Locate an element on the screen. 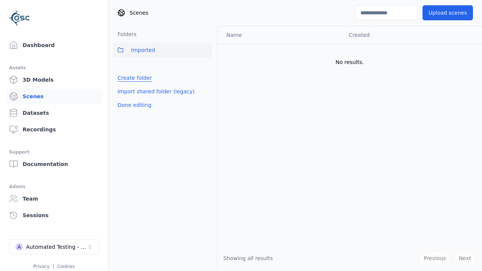  a: Team is located at coordinates (54, 199).